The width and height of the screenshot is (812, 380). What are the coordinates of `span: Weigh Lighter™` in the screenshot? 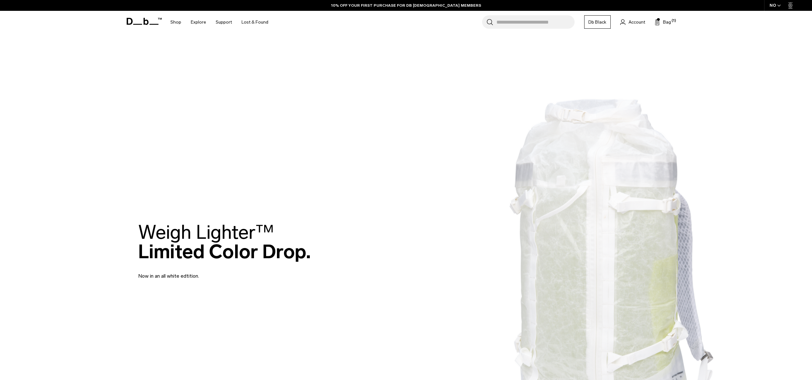 It's located at (206, 232).